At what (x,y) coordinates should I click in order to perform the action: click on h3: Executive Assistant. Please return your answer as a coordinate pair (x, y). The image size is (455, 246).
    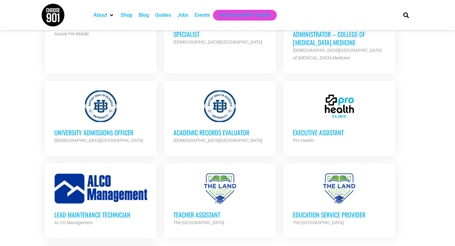
    Looking at the image, I should click on (339, 132).